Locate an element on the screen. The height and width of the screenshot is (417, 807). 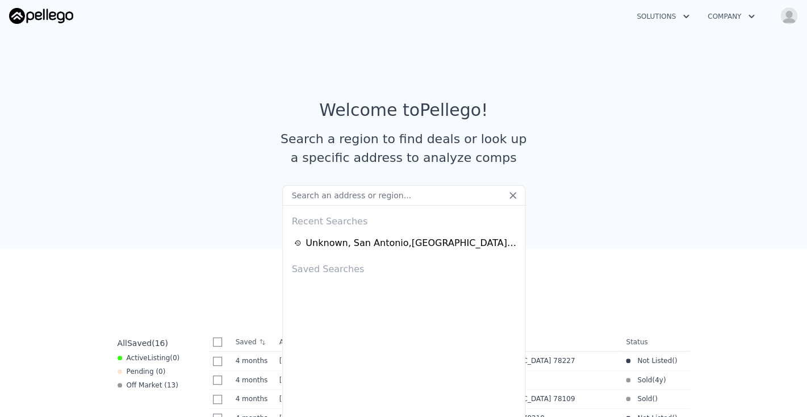
time: 2025-06-04 00:19 is located at coordinates (253, 361).